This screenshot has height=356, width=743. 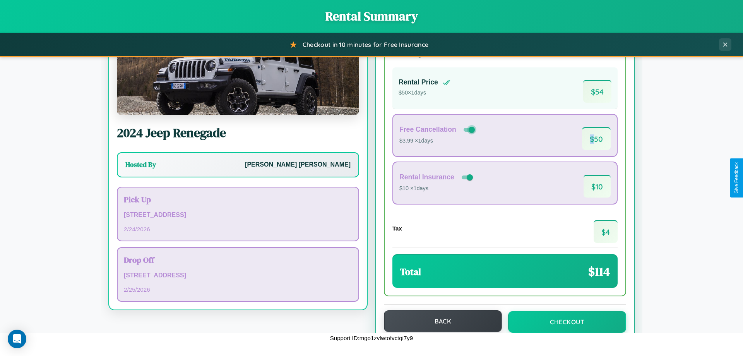 I want to click on div: Open Intercom Messenger, so click(x=17, y=338).